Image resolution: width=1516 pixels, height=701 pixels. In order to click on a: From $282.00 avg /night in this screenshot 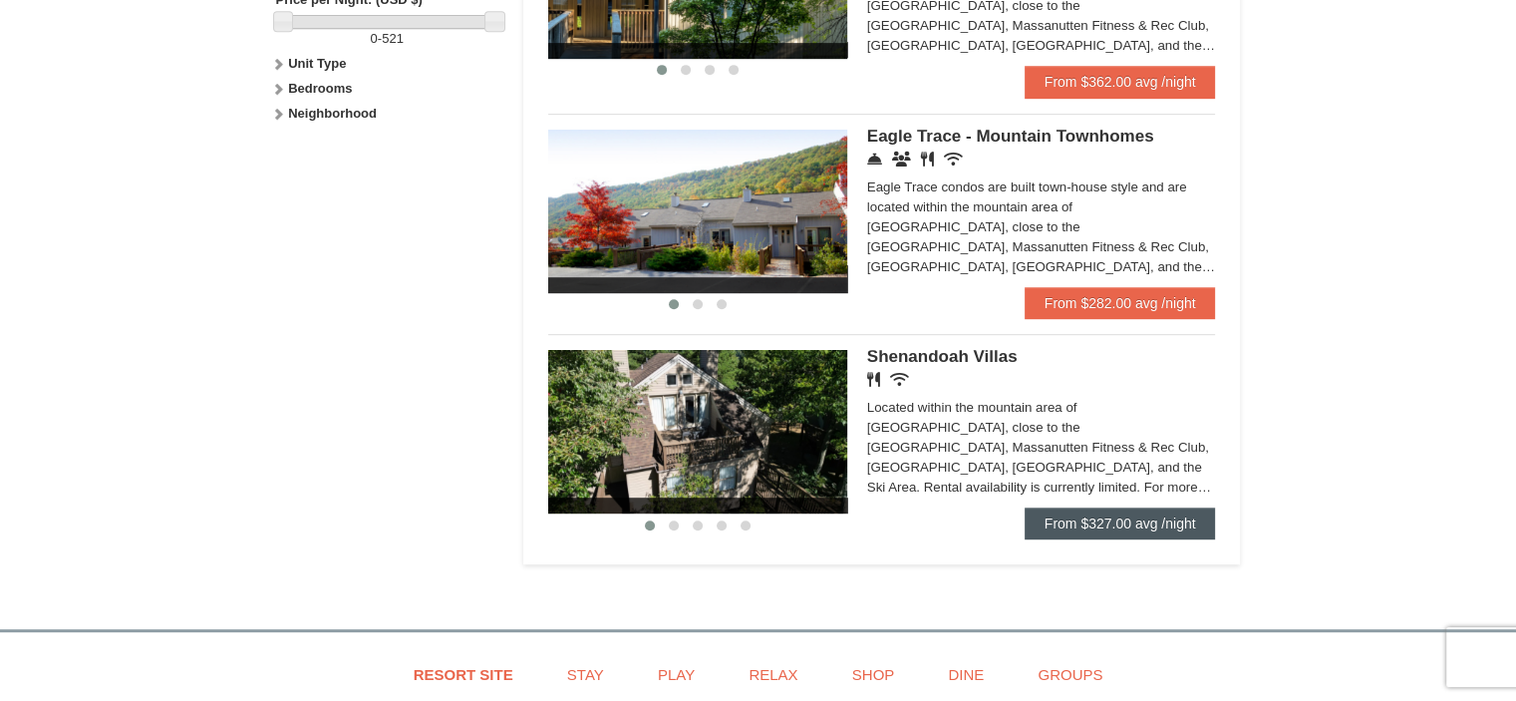, I will do `click(1120, 303)`.